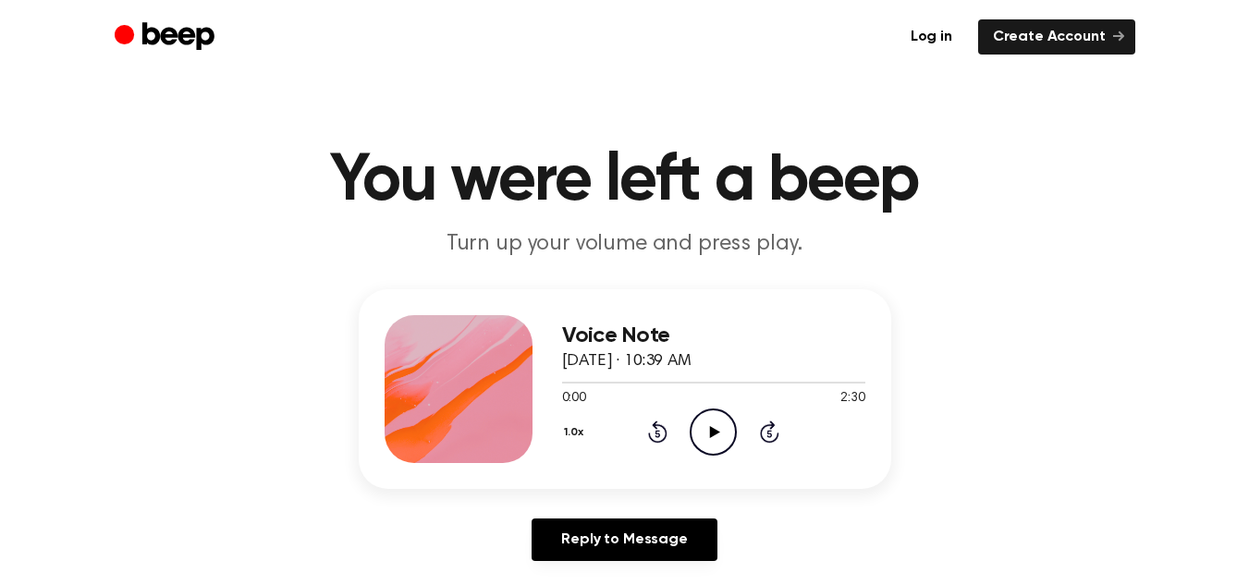 This screenshot has height=585, width=1249. What do you see at coordinates (852, 398) in the screenshot?
I see `span: 2:30` at bounding box center [852, 398].